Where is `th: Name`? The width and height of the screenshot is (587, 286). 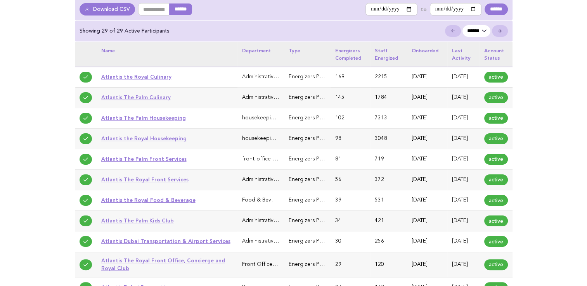
th: Name is located at coordinates (167, 54).